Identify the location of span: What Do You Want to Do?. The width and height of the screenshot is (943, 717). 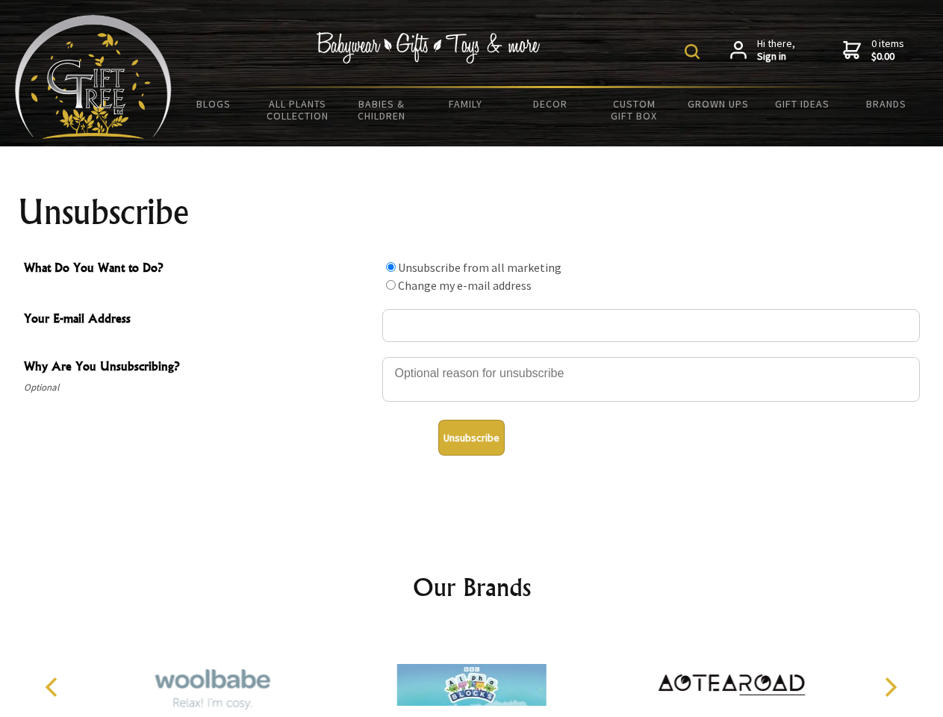
(199, 269).